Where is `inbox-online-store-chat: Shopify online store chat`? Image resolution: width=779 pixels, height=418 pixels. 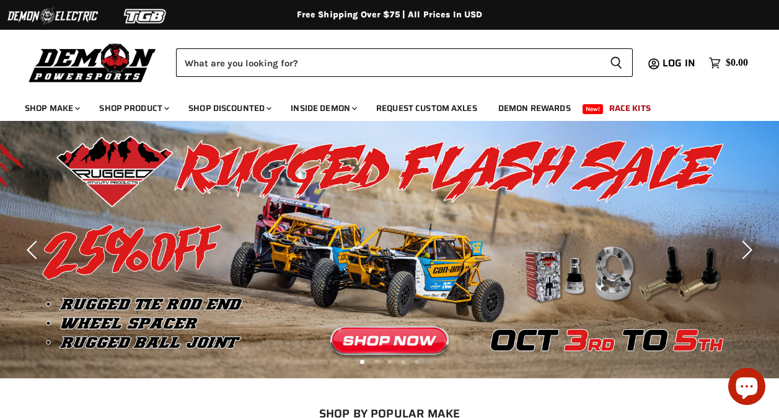
inbox-online-store-chat: Shopify online store chat is located at coordinates (747, 387).